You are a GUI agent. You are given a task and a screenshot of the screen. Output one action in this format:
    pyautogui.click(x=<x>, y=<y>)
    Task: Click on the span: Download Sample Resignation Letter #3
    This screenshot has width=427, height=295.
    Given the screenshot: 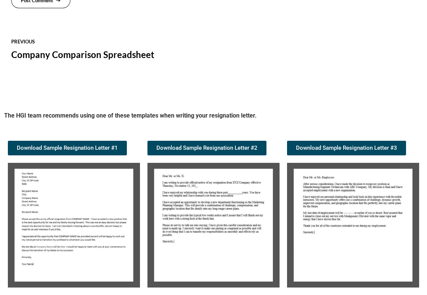 What is the action you would take?
    pyautogui.click(x=347, y=148)
    